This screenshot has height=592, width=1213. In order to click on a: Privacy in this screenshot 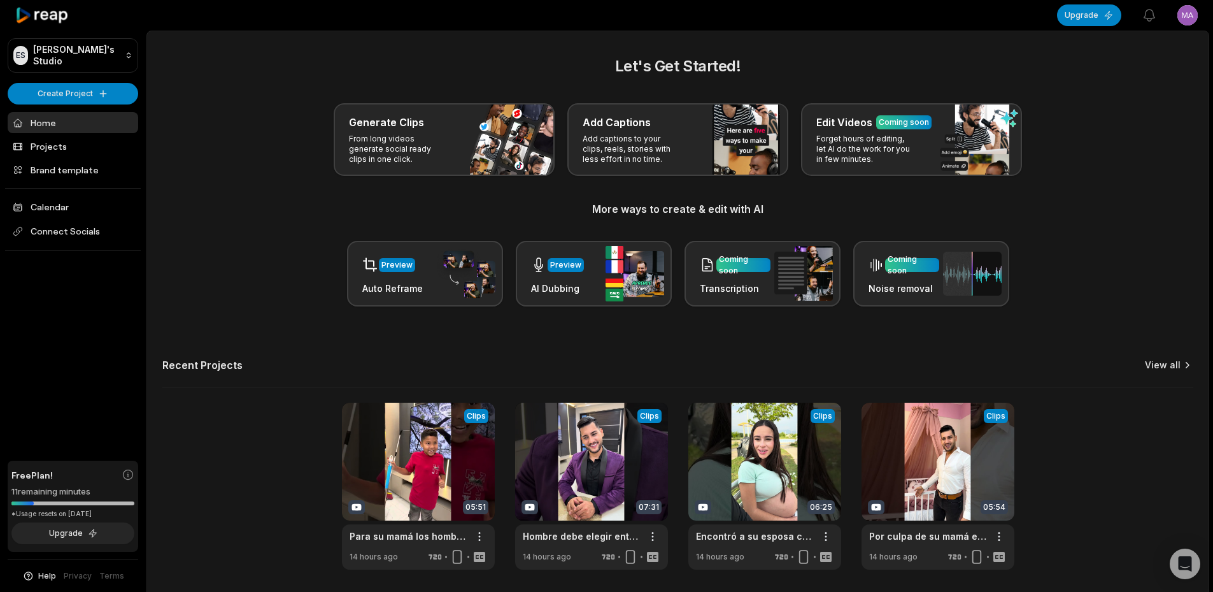, I will do `click(78, 576)`.